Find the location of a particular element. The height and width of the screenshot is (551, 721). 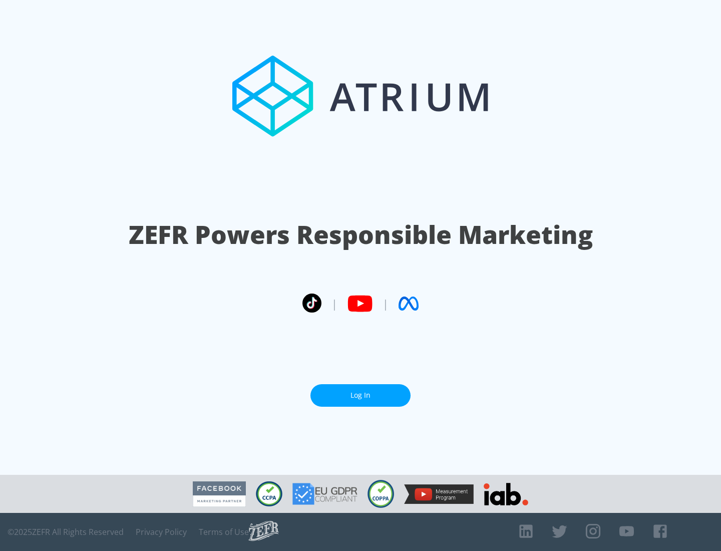

a: Log In is located at coordinates (360, 395).